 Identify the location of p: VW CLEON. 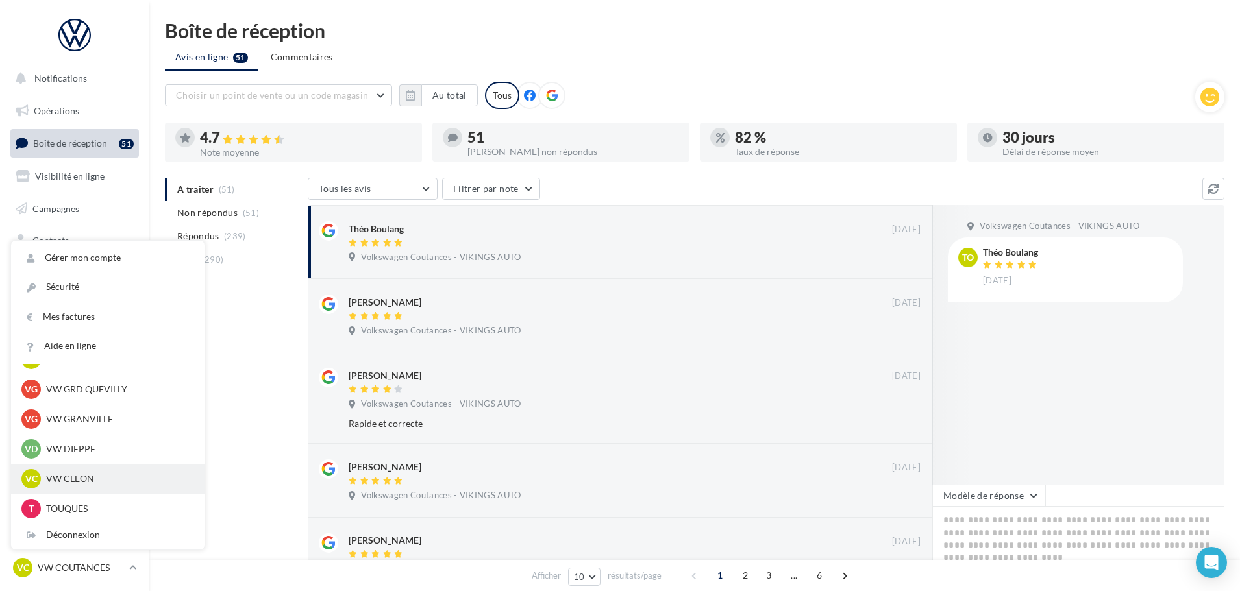
(117, 479).